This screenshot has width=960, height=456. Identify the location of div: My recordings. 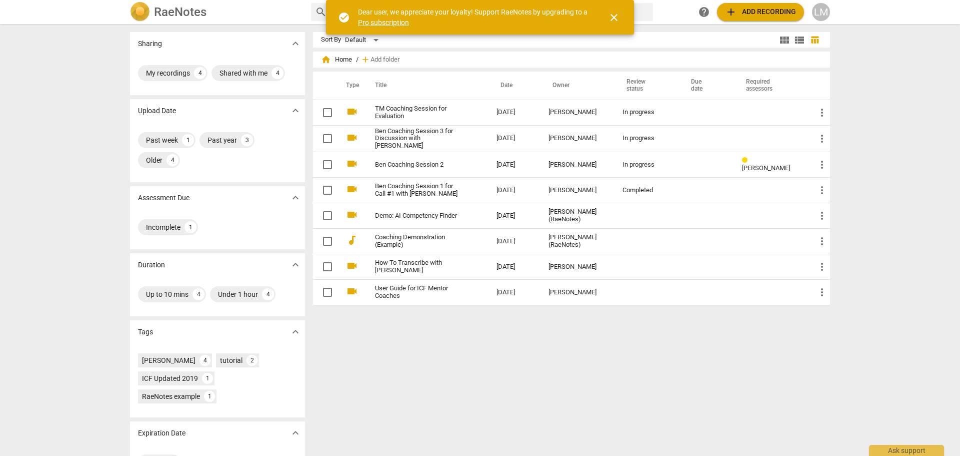
(168, 73).